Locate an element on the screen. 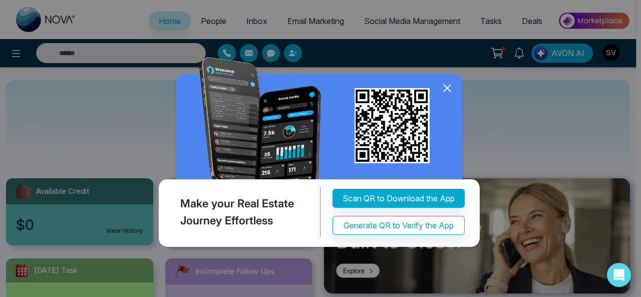 Image resolution: width=641 pixels, height=297 pixels. div: Make your Real Estate Journey Effortless is located at coordinates (238, 212).